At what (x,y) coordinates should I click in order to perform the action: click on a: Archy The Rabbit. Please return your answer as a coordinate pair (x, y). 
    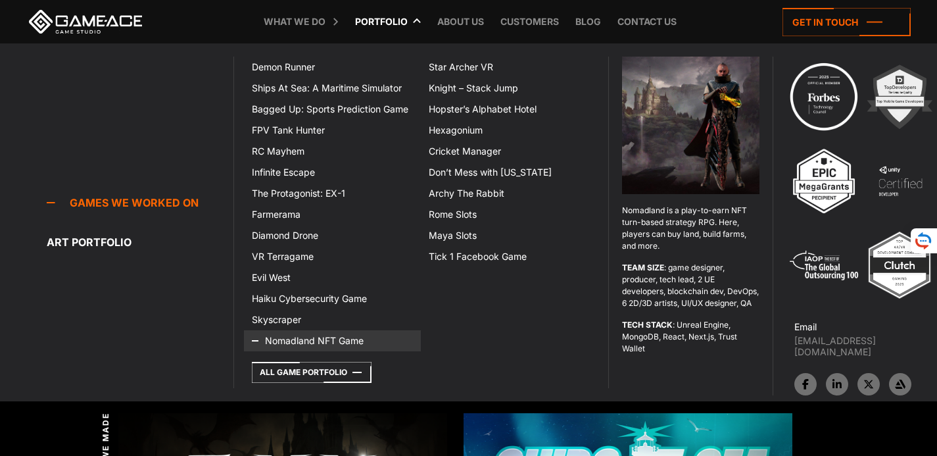
    Looking at the image, I should click on (509, 193).